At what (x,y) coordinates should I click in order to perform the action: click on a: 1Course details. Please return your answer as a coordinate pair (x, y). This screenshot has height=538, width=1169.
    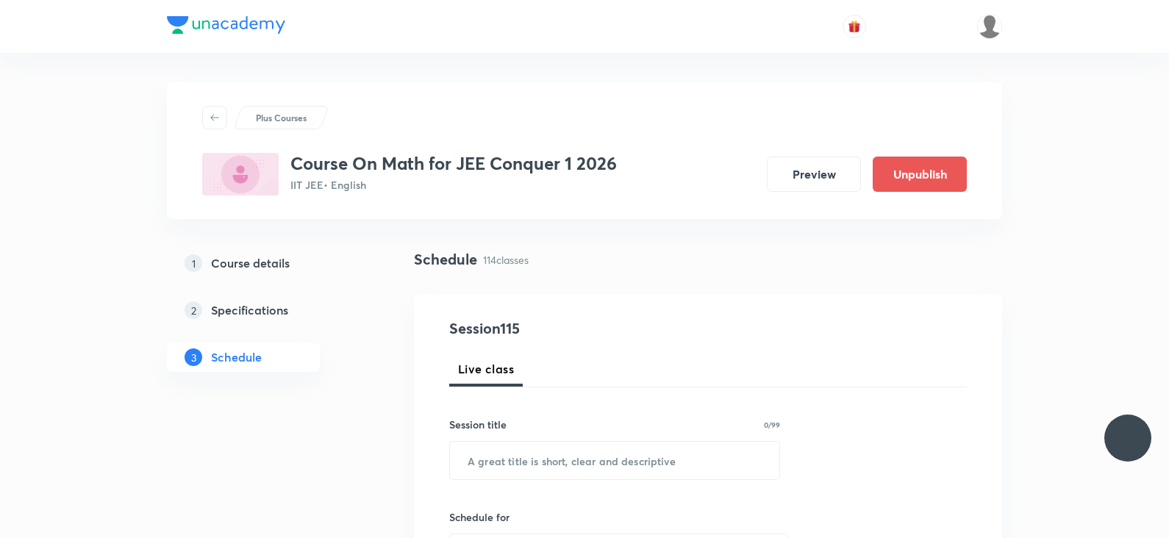
    Looking at the image, I should click on (267, 263).